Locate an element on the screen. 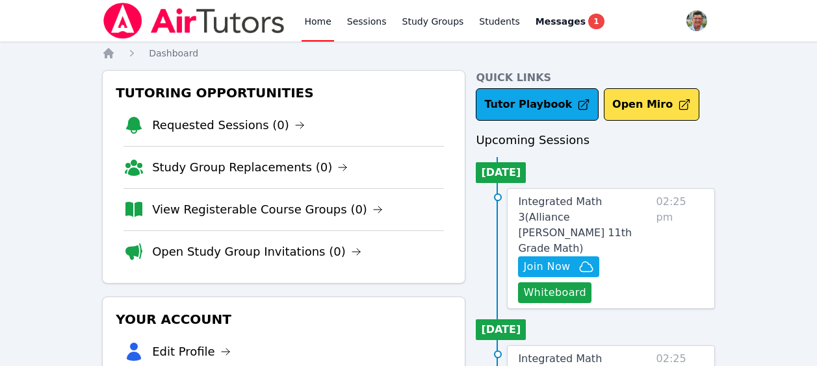 This screenshot has height=366, width=817. button: Open Miro is located at coordinates (651, 105).